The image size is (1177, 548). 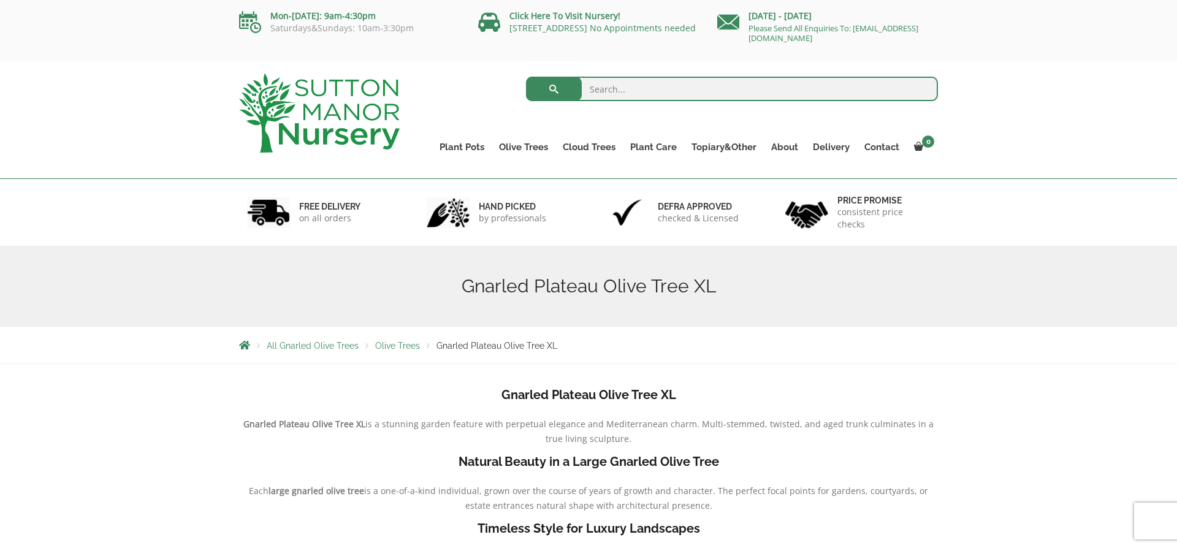 I want to click on a: Topiary&Other, so click(x=724, y=147).